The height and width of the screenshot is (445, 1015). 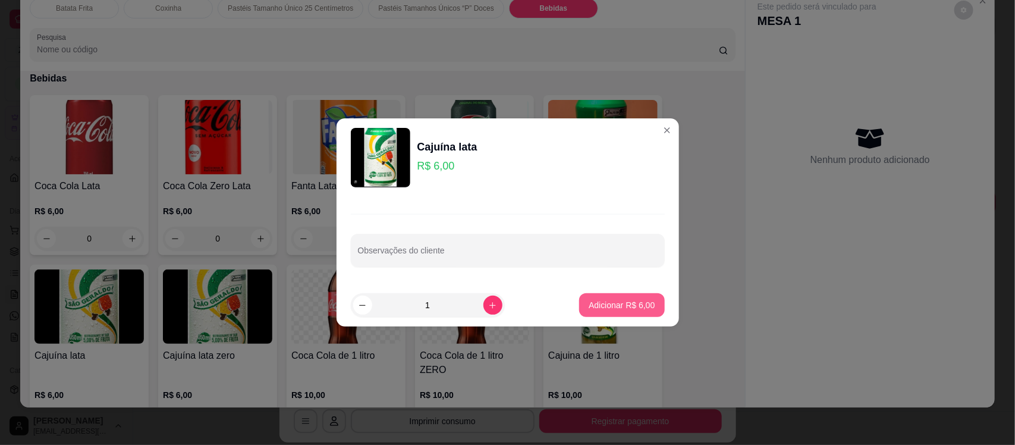 What do you see at coordinates (667, 130) in the screenshot?
I see `button: Close` at bounding box center [667, 130].